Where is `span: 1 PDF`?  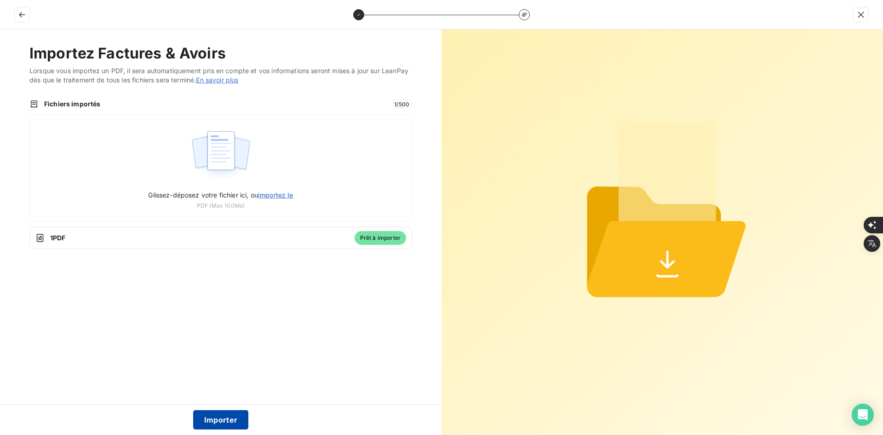 span: 1 PDF is located at coordinates (200, 238).